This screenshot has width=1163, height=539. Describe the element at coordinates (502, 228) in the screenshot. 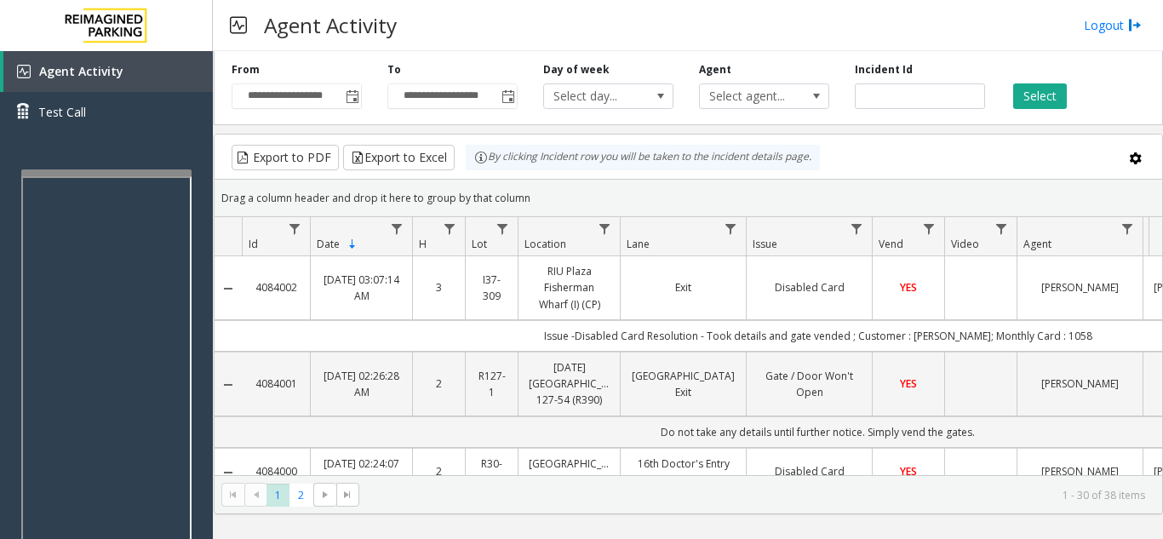

I see `a: Lot Filter Menu` at that location.